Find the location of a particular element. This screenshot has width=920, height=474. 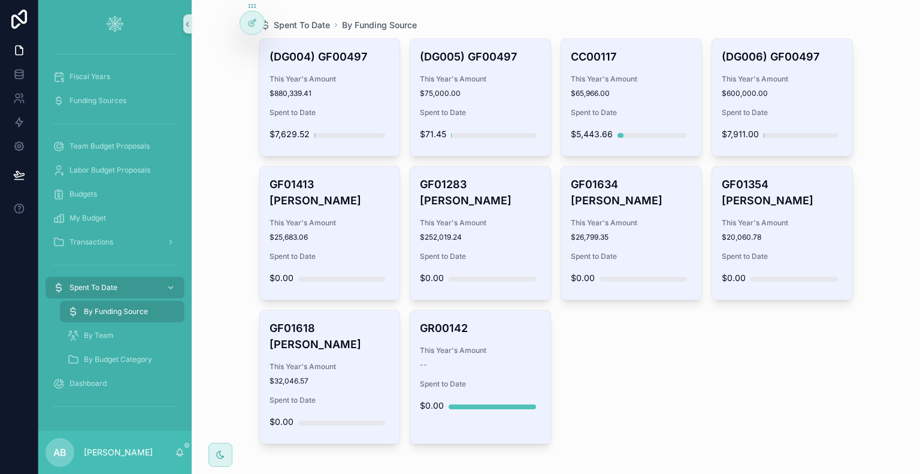

img: App logo is located at coordinates (115, 24).